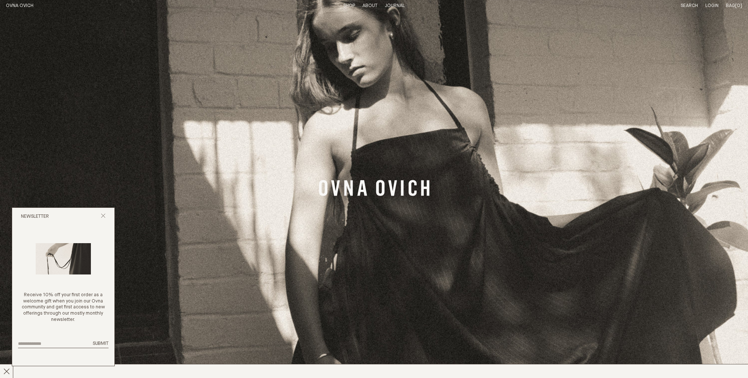 This screenshot has height=378, width=748. I want to click on p: Receive 10% off your first order as a welcome gift when you join our Ovna community and get first..., so click(63, 307).